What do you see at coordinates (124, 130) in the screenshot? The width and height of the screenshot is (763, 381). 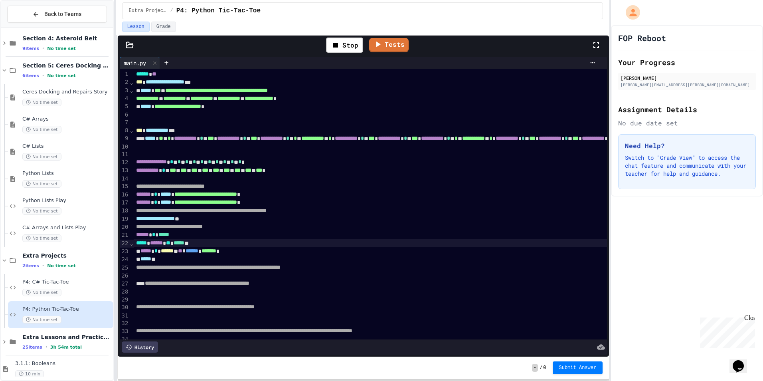 I see `div: 8` at bounding box center [124, 130].